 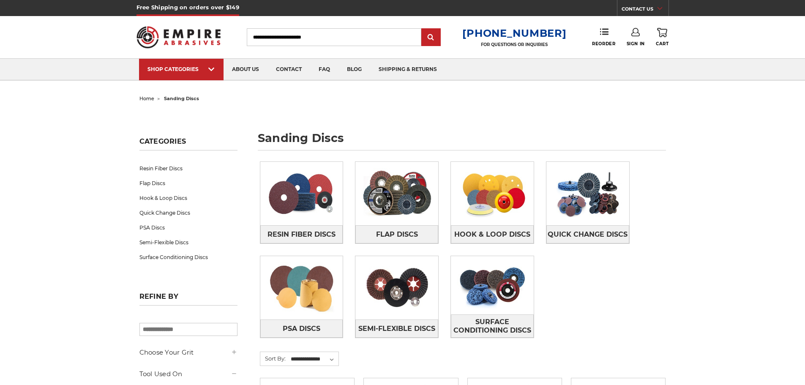 What do you see at coordinates (397, 288) in the screenshot?
I see `img: Semi-Flexible Discs` at bounding box center [397, 288].